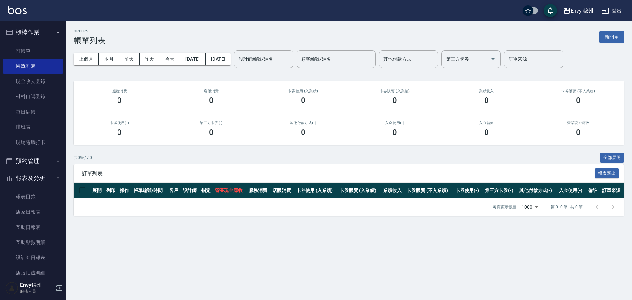 This screenshot has width=632, height=300. Describe the element at coordinates (17, 10) in the screenshot. I see `img: Logo` at that location.